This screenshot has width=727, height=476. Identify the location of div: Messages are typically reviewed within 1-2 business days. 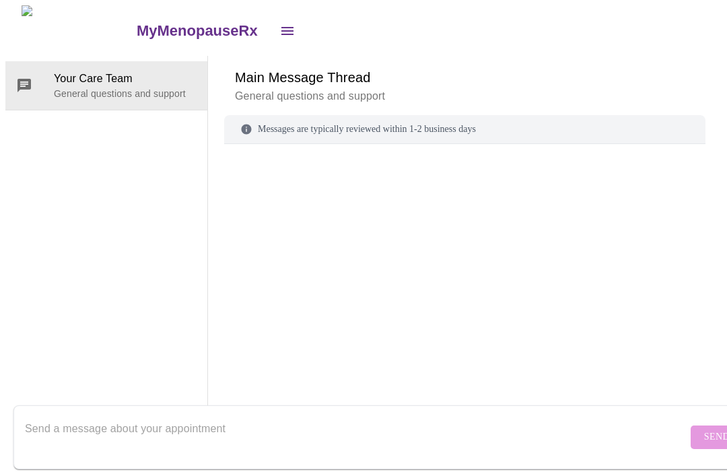
(464, 129).